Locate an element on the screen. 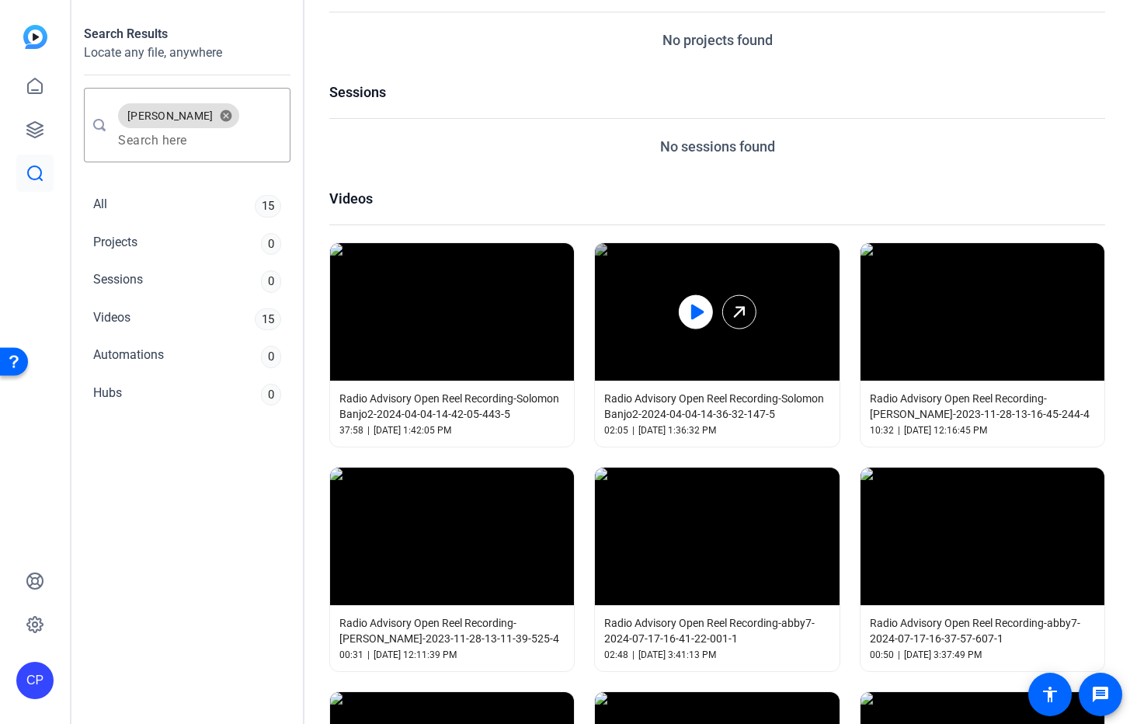  h1: Search Results is located at coordinates (187, 34).